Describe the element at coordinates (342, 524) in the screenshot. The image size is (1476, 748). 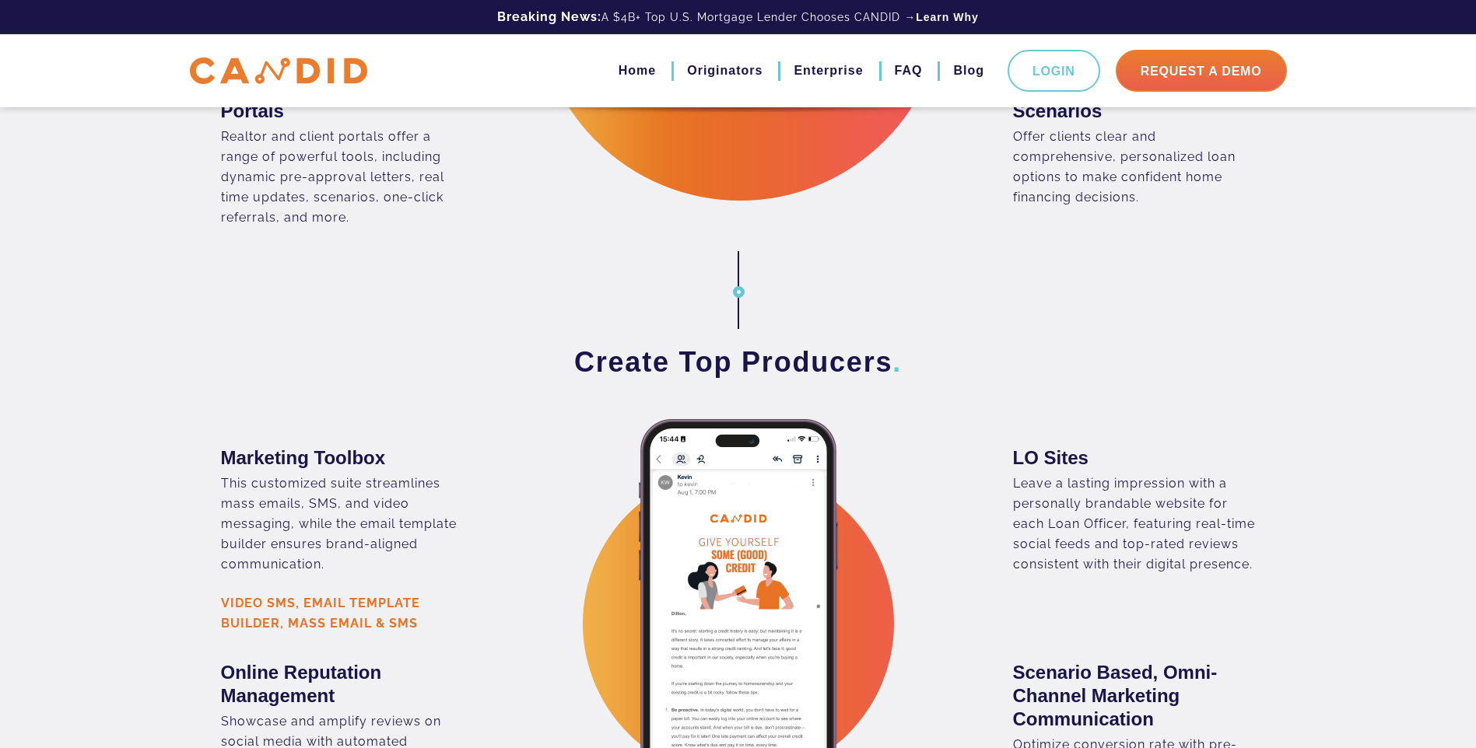
I see `p: This customized suite streamlines mass emails, SMS, and video messaging, while the email template...` at that location.